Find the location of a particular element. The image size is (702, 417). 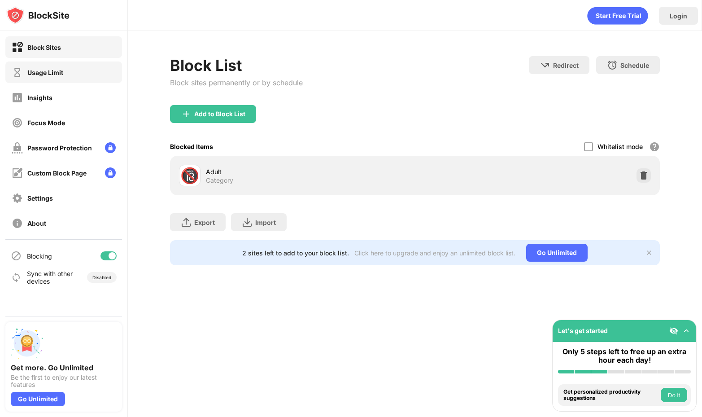

div: About is located at coordinates (37, 223).